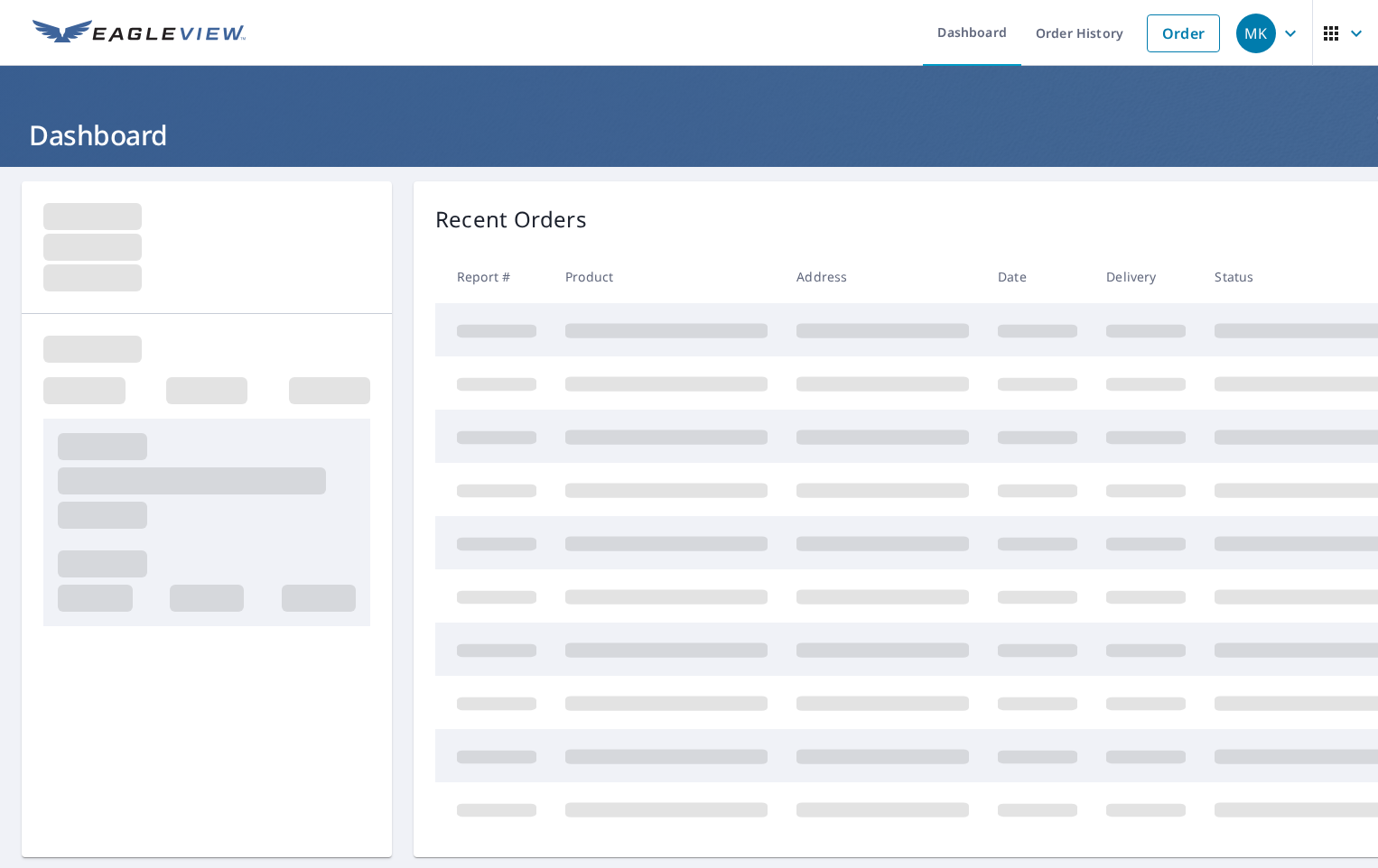 The width and height of the screenshot is (1378, 868). Describe the element at coordinates (511, 219) in the screenshot. I see `p: Recent Orders` at that location.